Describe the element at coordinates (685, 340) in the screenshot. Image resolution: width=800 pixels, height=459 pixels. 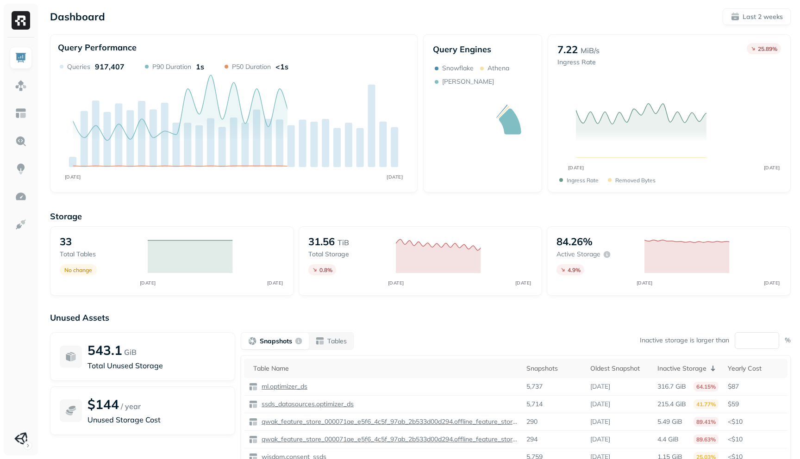
I see `p: Inactive storage is larger than` at that location.